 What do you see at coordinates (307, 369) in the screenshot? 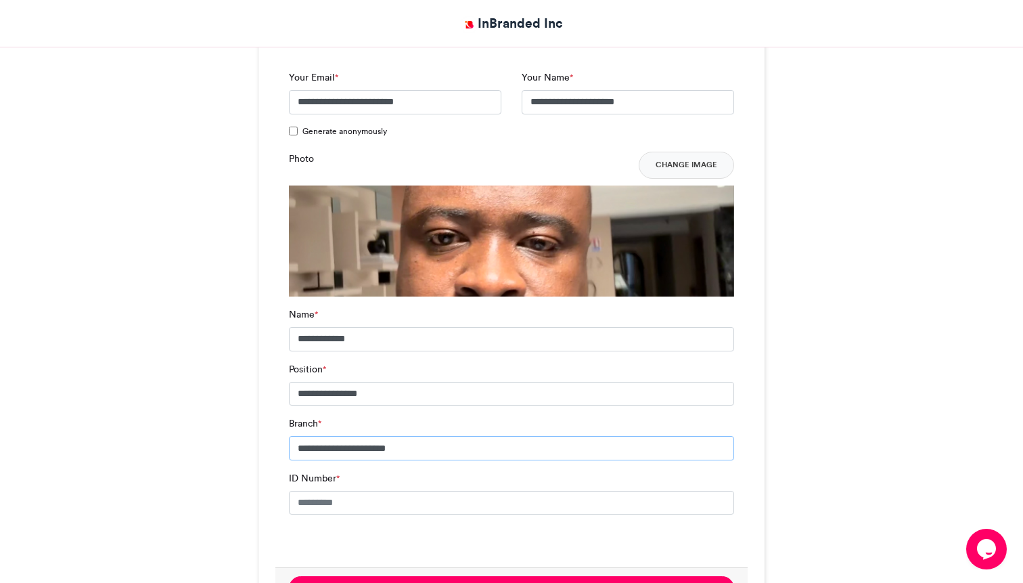
I see `label: Position` at bounding box center [307, 369].